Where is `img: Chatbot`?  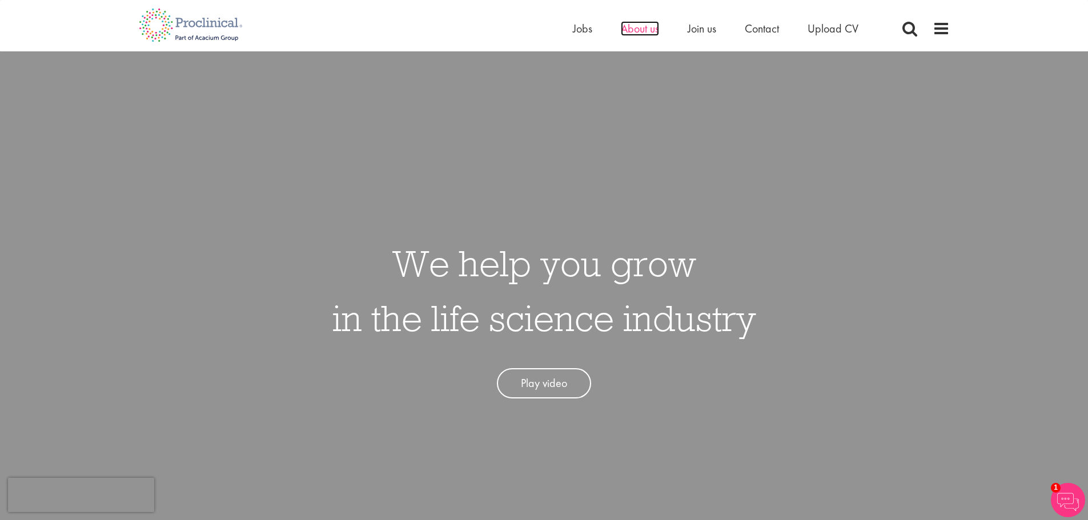 img: Chatbot is located at coordinates (1068, 500).